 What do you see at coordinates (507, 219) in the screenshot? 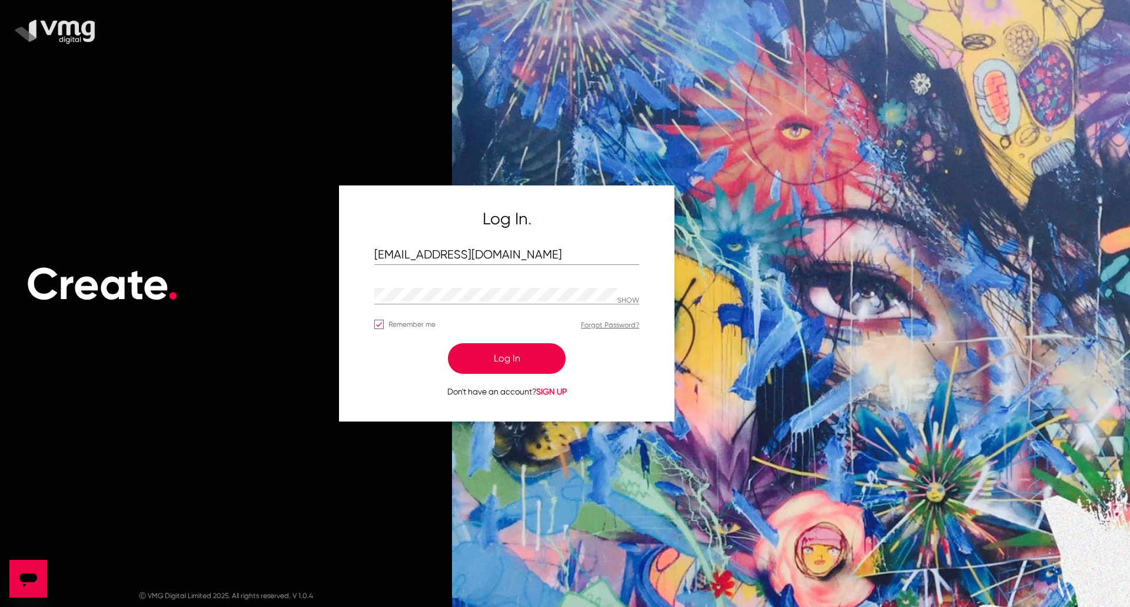
I see `h5: Log In` at bounding box center [507, 219].